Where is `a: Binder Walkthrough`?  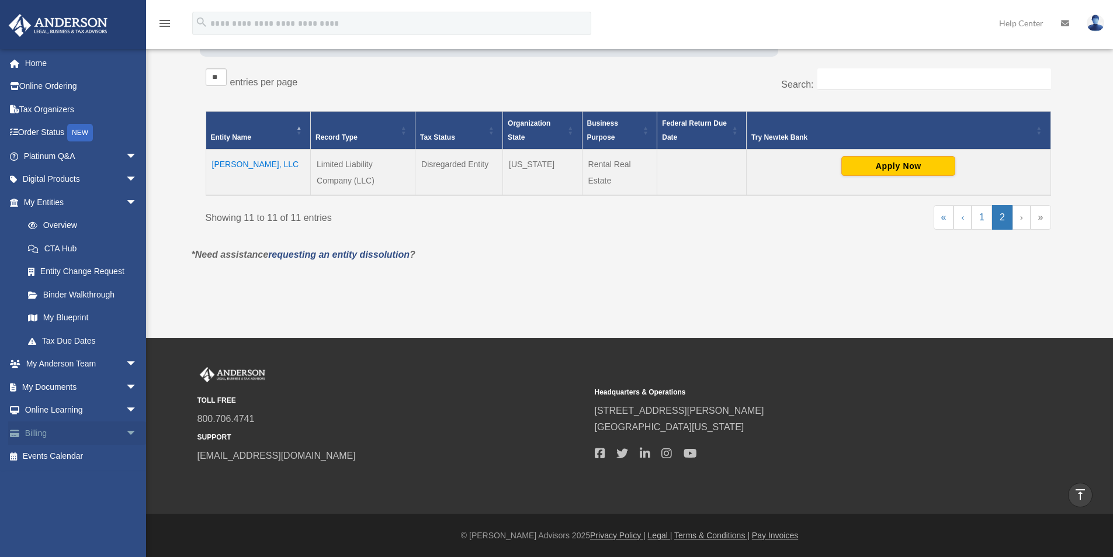 a: Binder Walkthrough is located at coordinates (82, 294).